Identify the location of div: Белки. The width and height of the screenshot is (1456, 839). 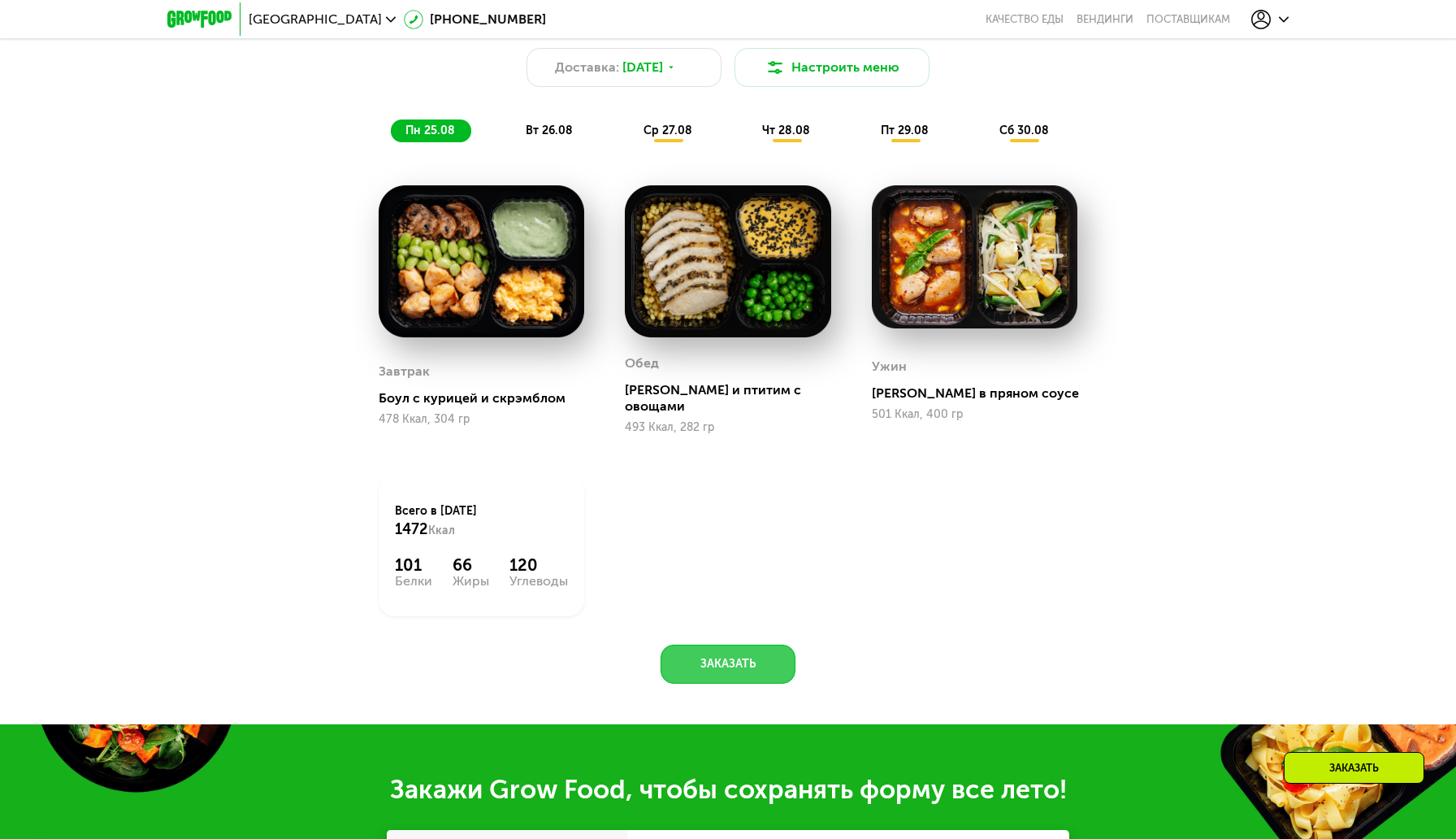
(413, 581).